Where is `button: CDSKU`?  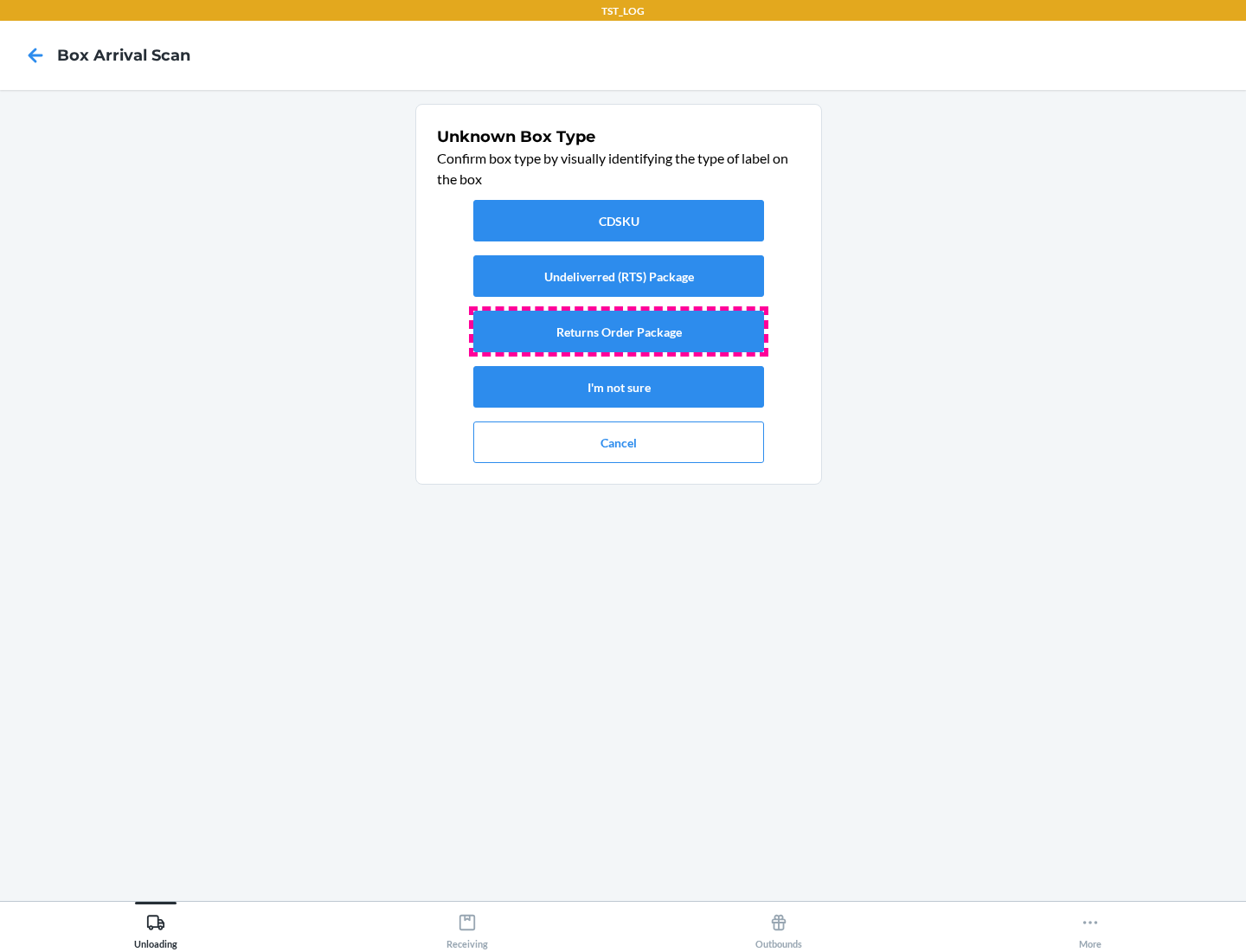
button: CDSKU is located at coordinates (619, 221).